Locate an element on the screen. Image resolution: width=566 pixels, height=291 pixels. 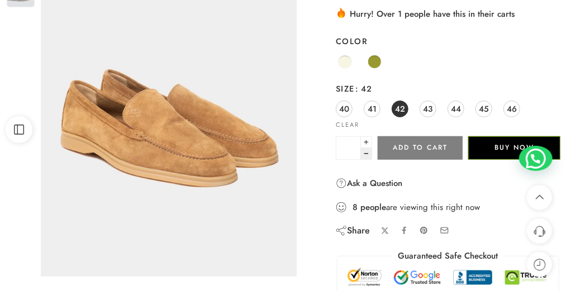
div: Hurry! Over 1 people have this in their carts is located at coordinates (448, 13).